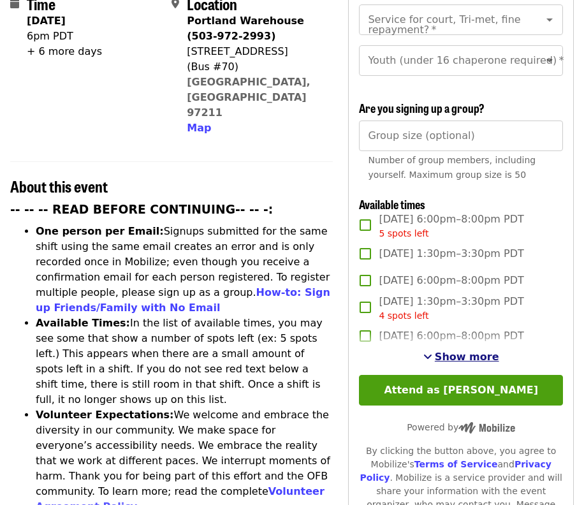  What do you see at coordinates (487, 428) in the screenshot?
I see `img: Powered by Mobilize` at bounding box center [487, 428].